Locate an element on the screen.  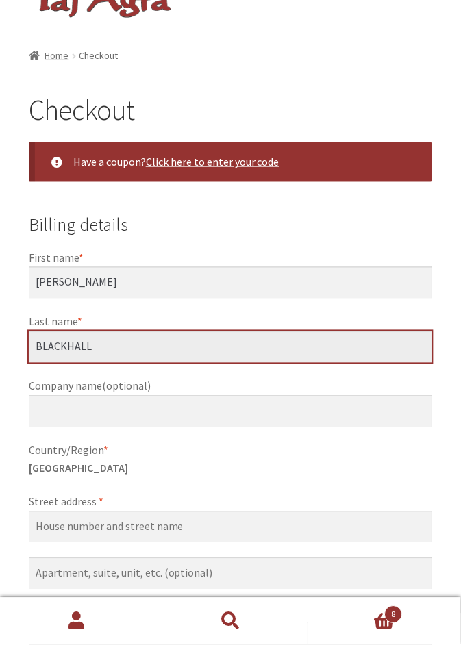
a: Home is located at coordinates (49, 55).